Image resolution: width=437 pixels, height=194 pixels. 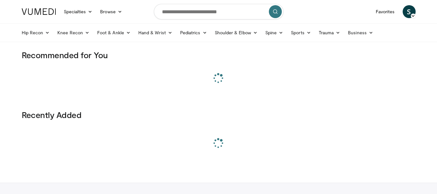 I want to click on h3: Recently Added, so click(x=219, y=115).